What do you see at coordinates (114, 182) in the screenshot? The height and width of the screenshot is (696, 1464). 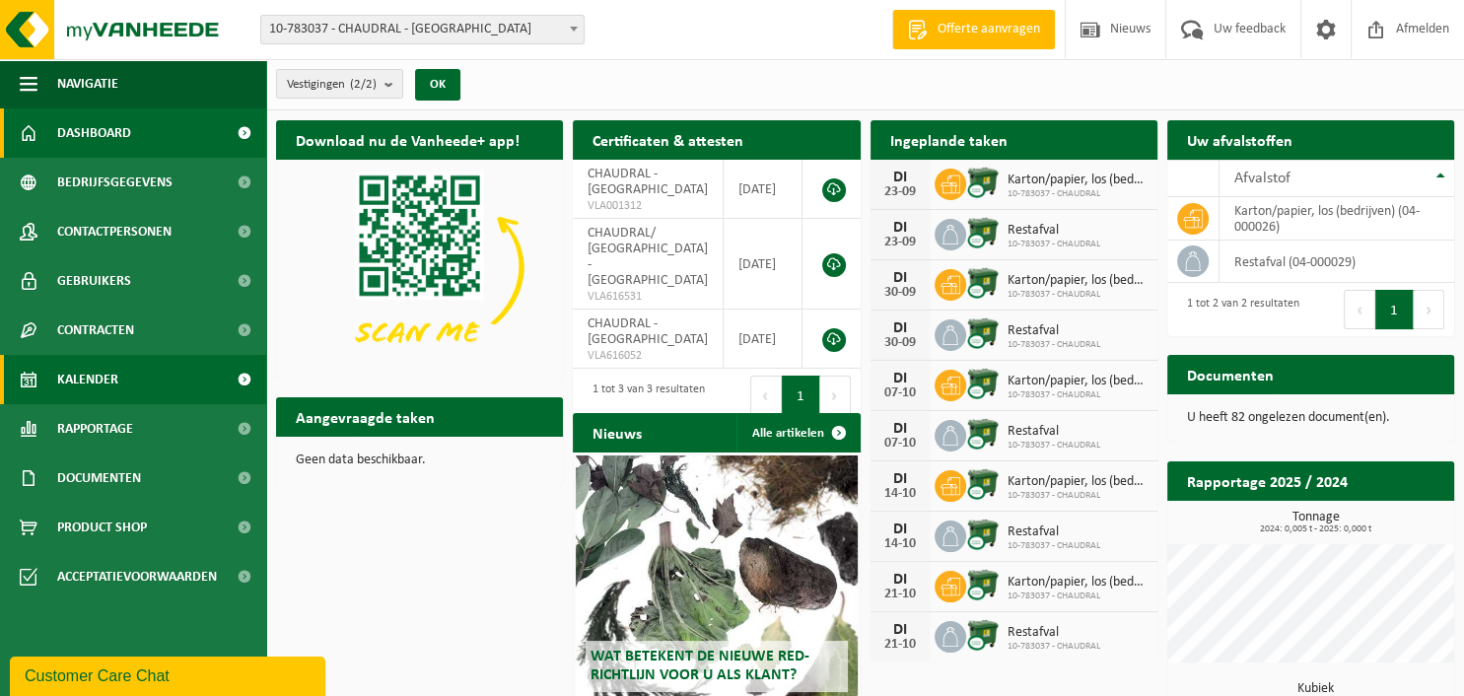 I see `span: Bedrijfsgegevens` at bounding box center [114, 182].